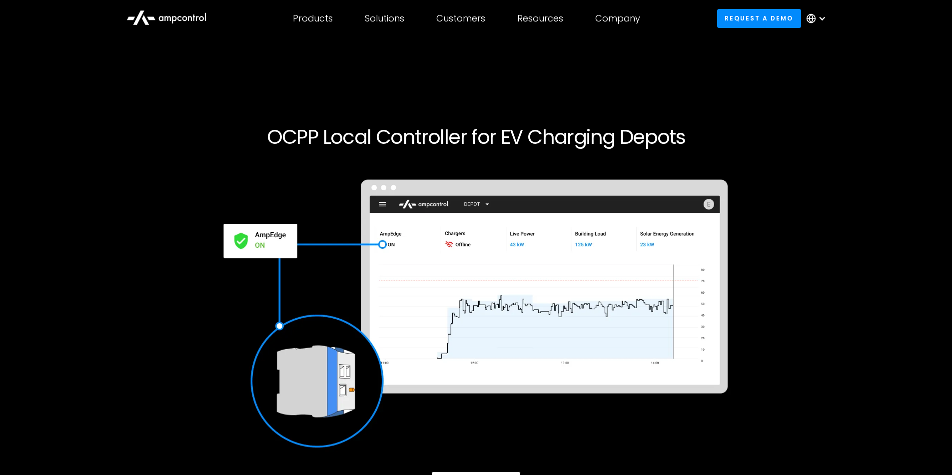  What do you see at coordinates (618, 18) in the screenshot?
I see `div: Company` at bounding box center [618, 18].